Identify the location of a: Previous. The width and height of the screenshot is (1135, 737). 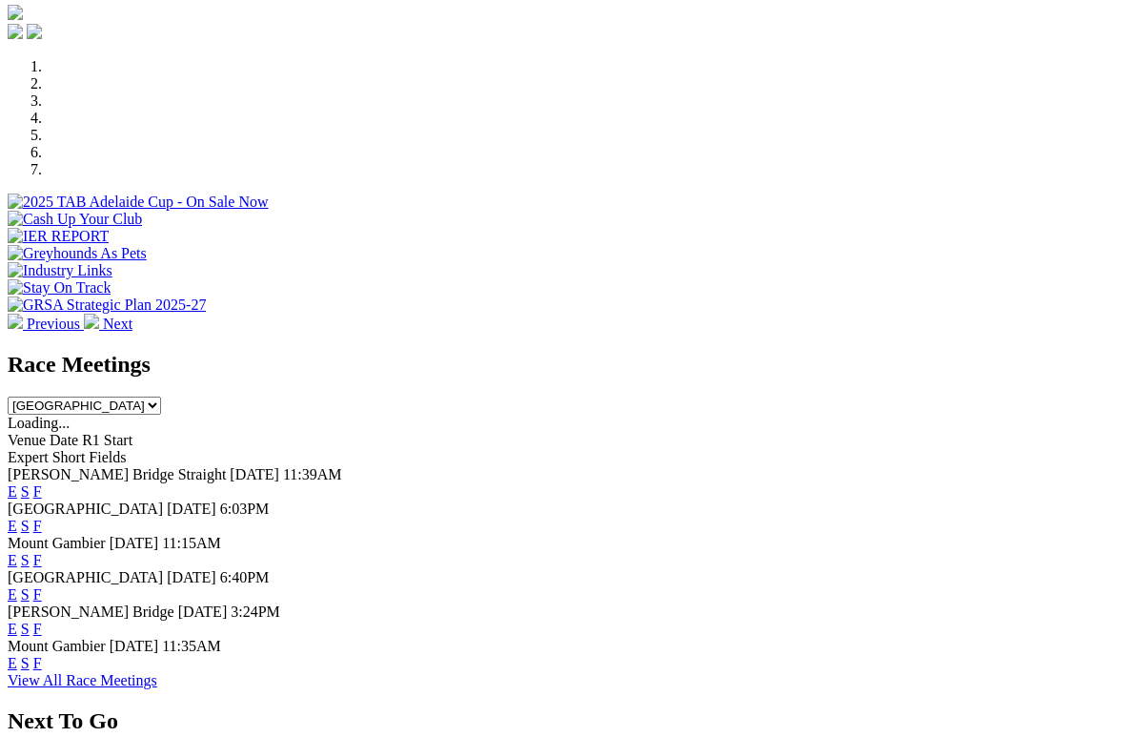
(46, 323).